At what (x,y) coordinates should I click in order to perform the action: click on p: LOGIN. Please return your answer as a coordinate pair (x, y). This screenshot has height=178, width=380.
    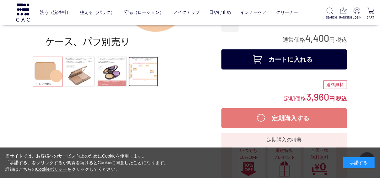
    Looking at the image, I should click on (357, 17).